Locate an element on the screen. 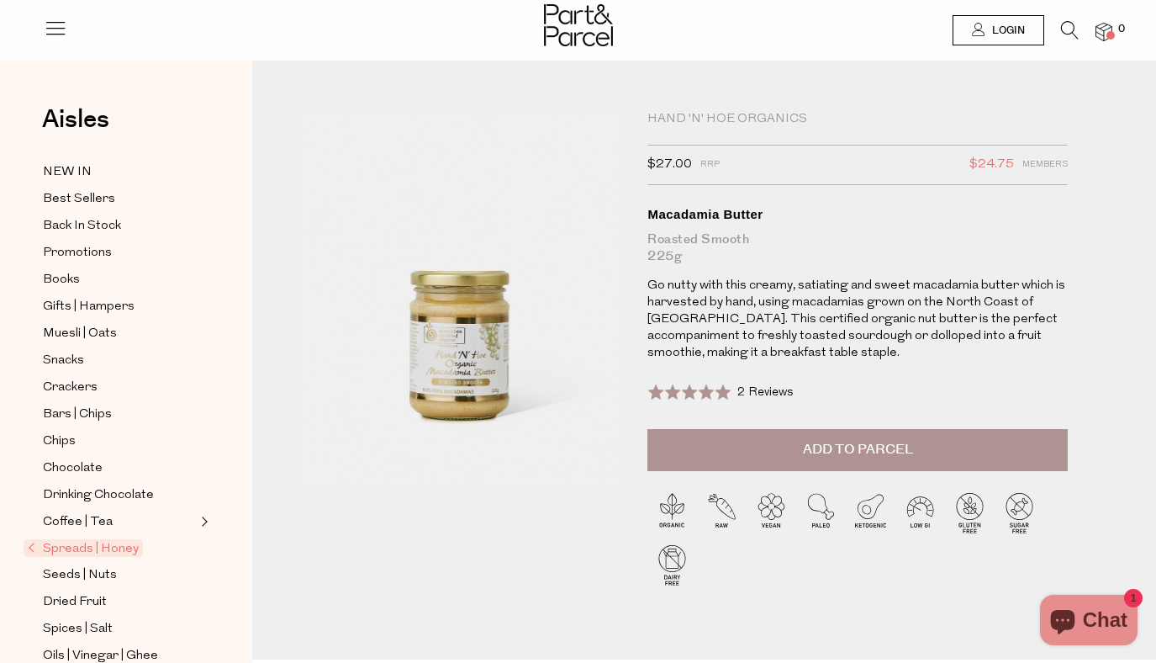 Image resolution: width=1156 pixels, height=663 pixels. span: Crackers is located at coordinates (70, 388).